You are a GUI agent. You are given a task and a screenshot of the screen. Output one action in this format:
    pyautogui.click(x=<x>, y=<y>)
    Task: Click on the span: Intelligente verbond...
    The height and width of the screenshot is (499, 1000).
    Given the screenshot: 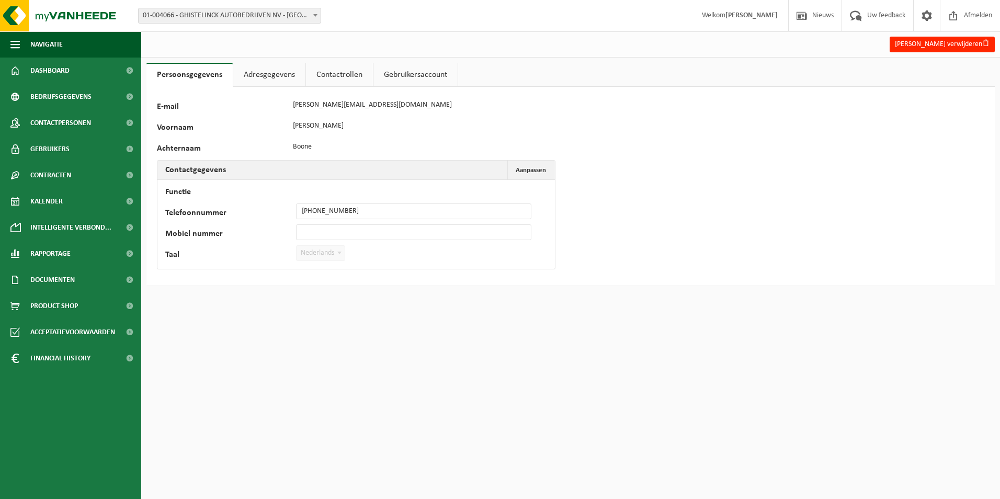 What is the action you would take?
    pyautogui.click(x=71, y=228)
    